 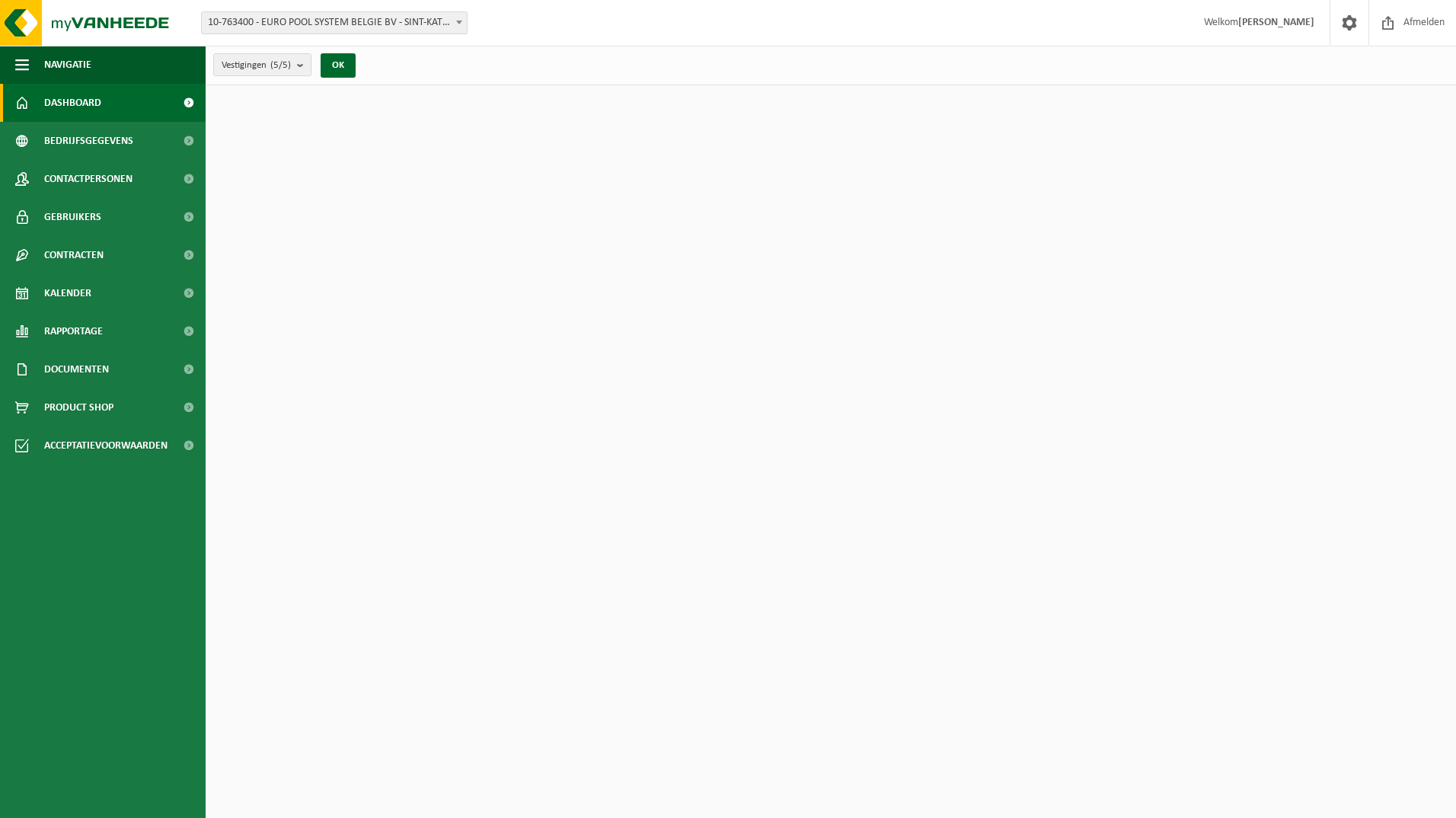 What do you see at coordinates (255, 66) in the screenshot?
I see `span: Vestigingen` at bounding box center [255, 66].